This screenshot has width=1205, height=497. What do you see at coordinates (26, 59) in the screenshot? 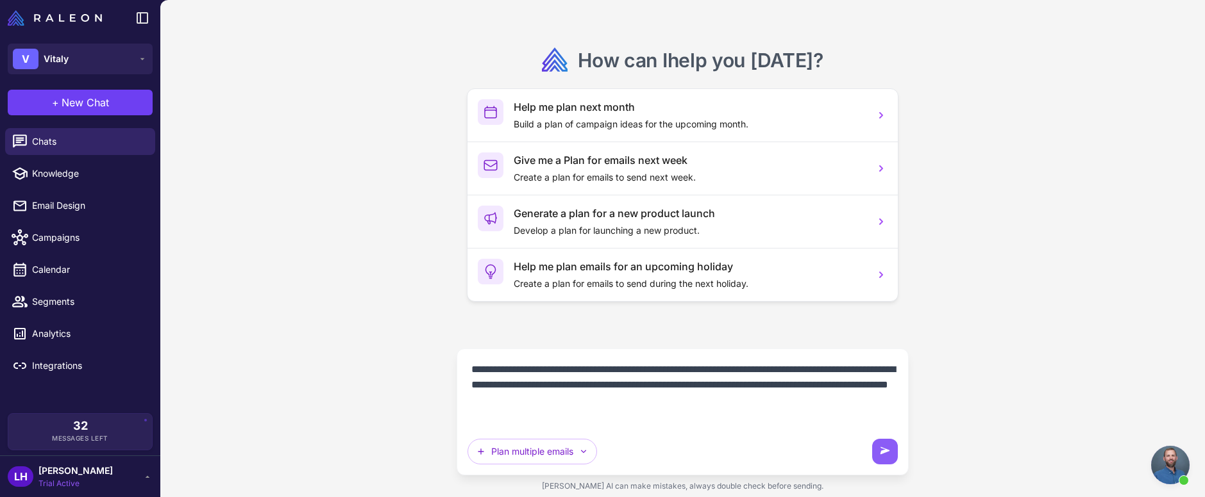
I see `div: V` at bounding box center [26, 59].